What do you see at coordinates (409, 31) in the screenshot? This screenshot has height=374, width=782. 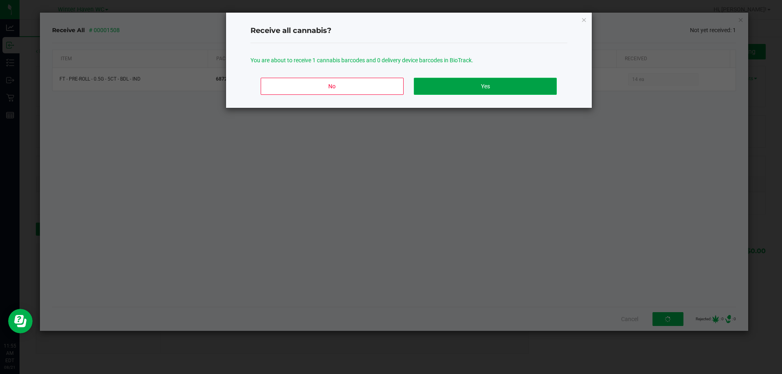 I see `h4: Receive all cannabis?` at bounding box center [409, 31].